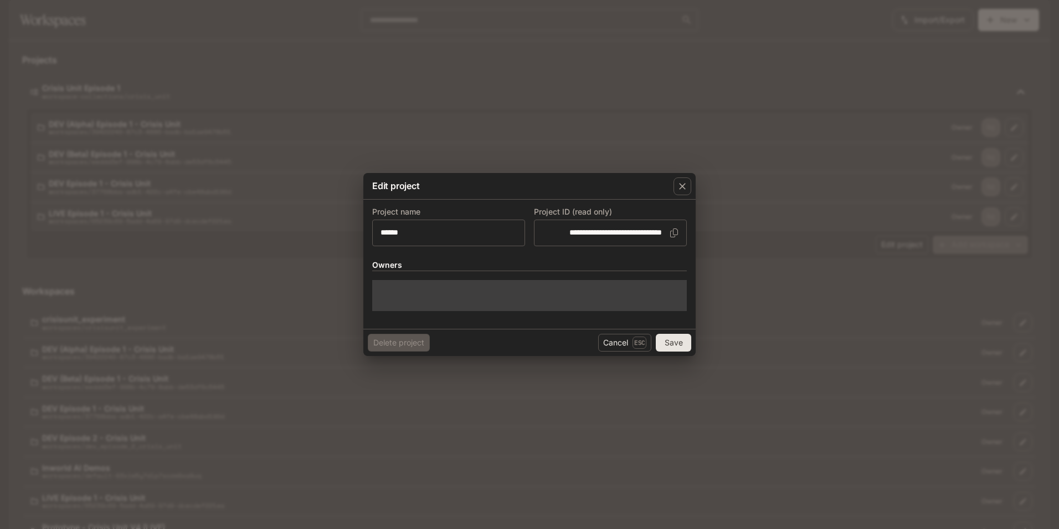  What do you see at coordinates (530, 265) in the screenshot?
I see `h6: Owners` at bounding box center [530, 265].